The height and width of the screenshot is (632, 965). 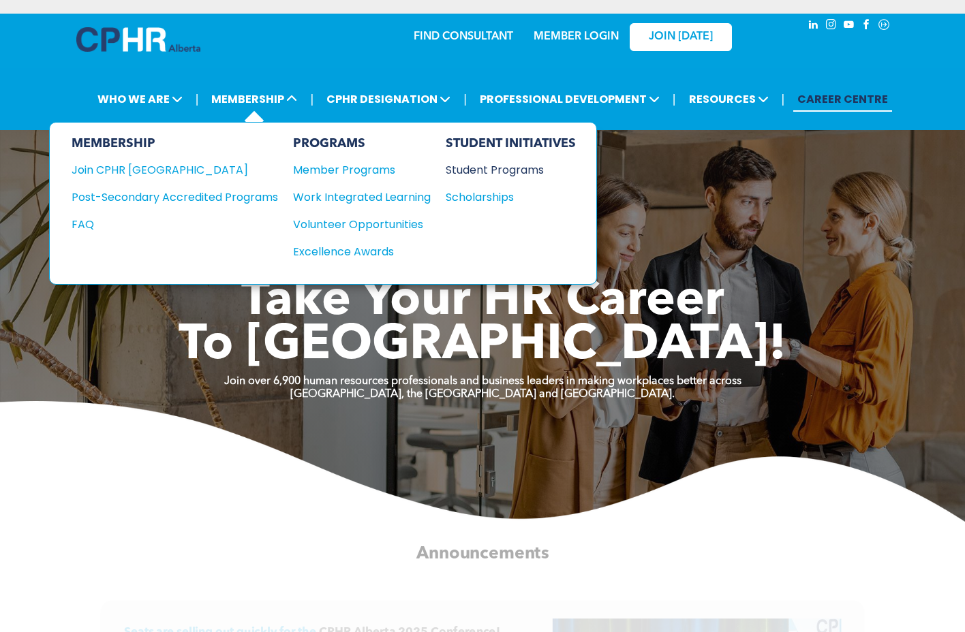 What do you see at coordinates (164, 224) in the screenshot?
I see `div: FAQ` at bounding box center [164, 224].